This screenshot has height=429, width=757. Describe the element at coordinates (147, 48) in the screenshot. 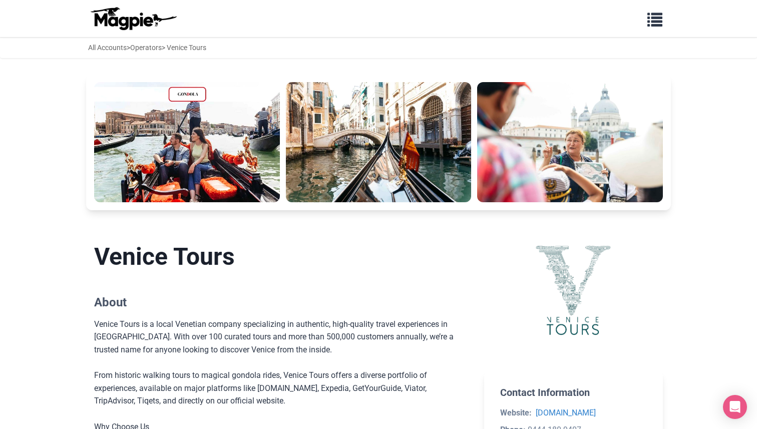

I see `div: > > Venice Tours` at that location.